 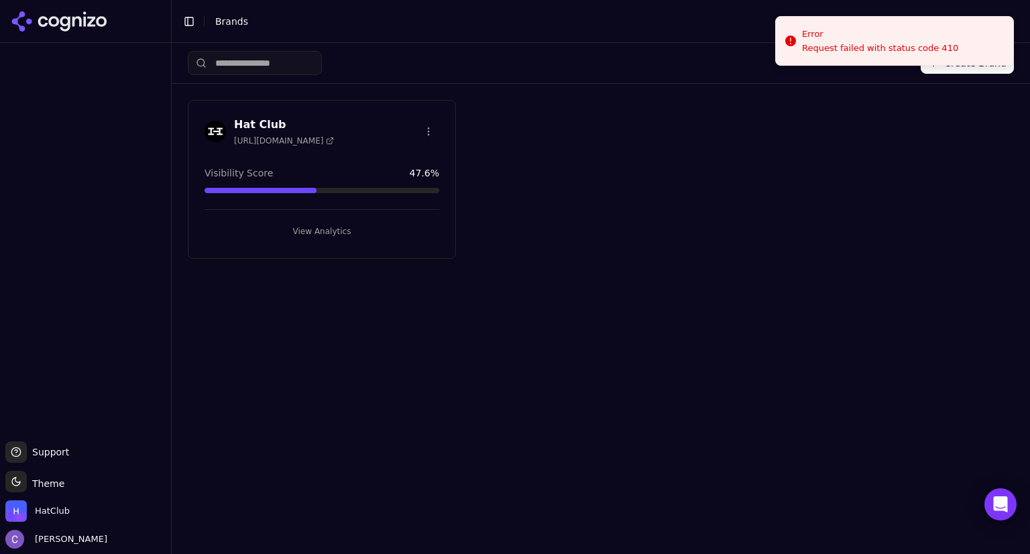 I want to click on div: Error, so click(x=880, y=34).